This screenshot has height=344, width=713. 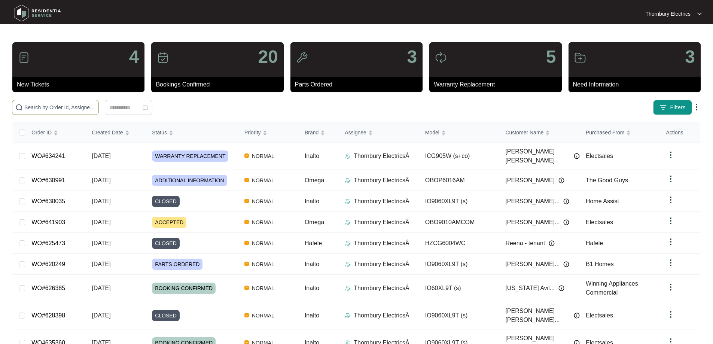 I want to click on span: Winning Appliances Commercial, so click(x=612, y=288).